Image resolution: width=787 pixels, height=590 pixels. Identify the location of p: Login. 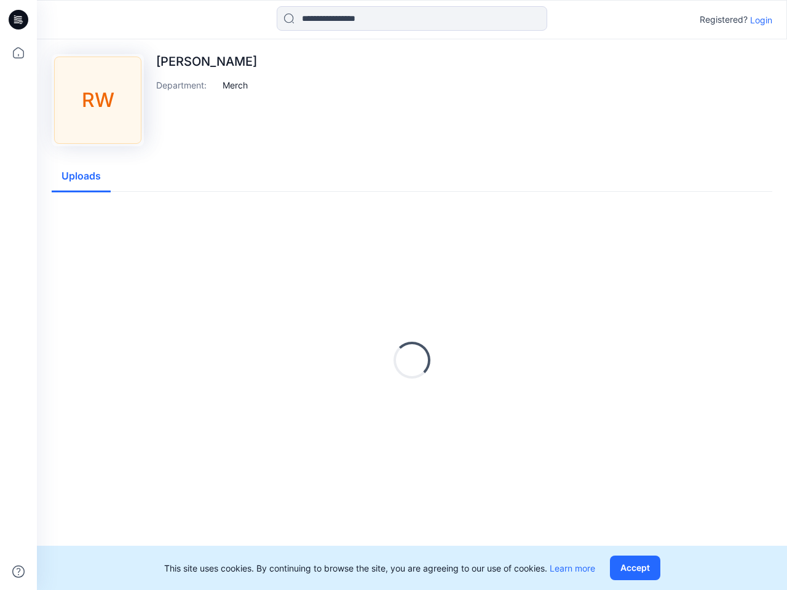
(761, 20).